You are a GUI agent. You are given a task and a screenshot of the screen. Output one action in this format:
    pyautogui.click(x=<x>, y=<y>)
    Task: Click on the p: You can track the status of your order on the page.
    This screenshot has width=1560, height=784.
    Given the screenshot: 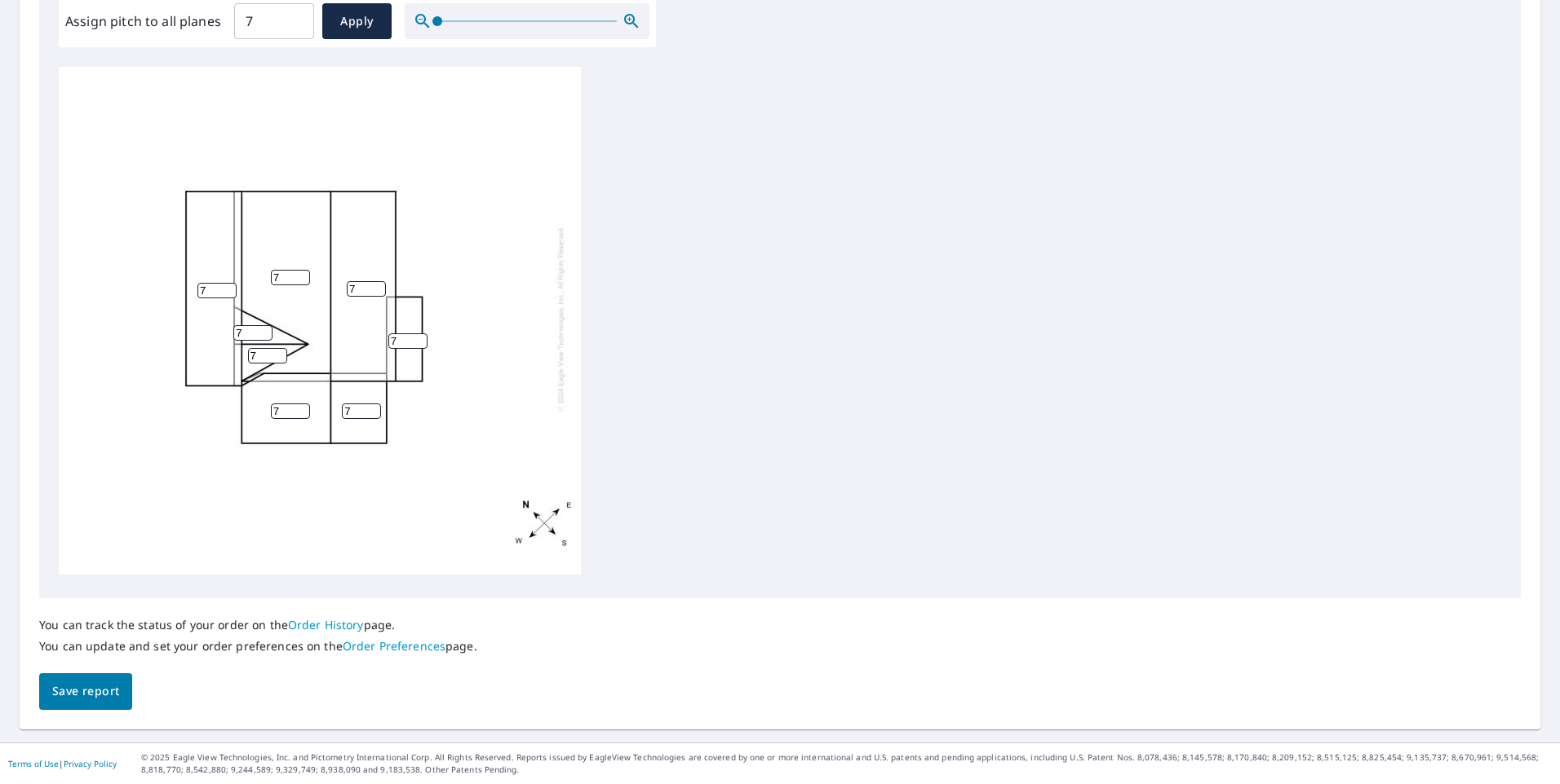 What is the action you would take?
    pyautogui.click(x=258, y=626)
    